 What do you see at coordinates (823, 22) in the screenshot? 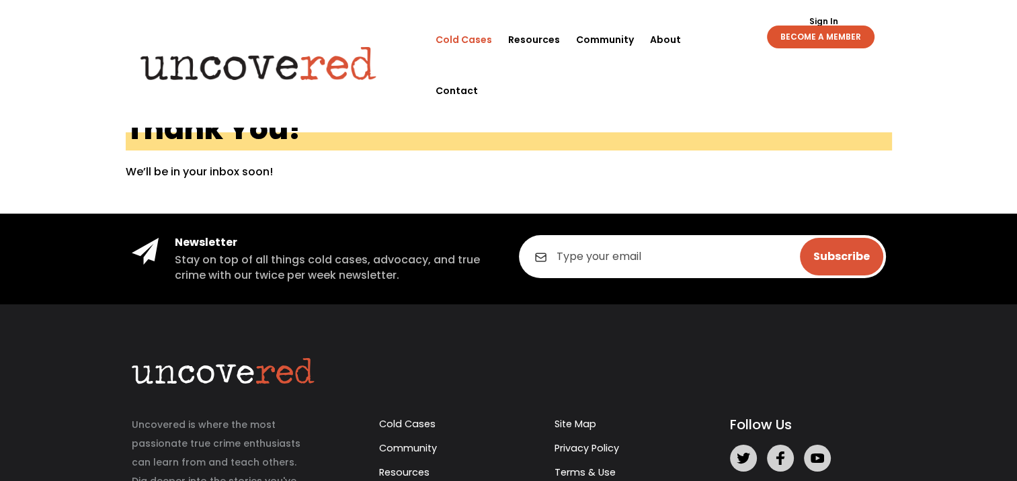
I see `a: Sign In` at bounding box center [823, 22].